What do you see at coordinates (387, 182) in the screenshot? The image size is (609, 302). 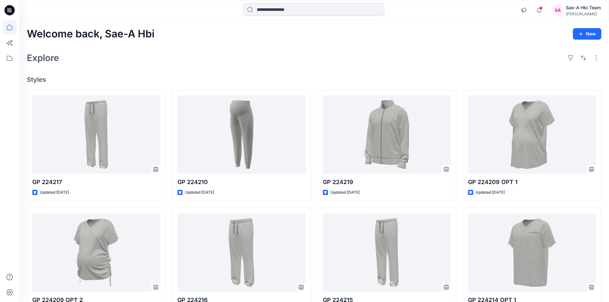 I see `p: GP 224219` at bounding box center [387, 182].